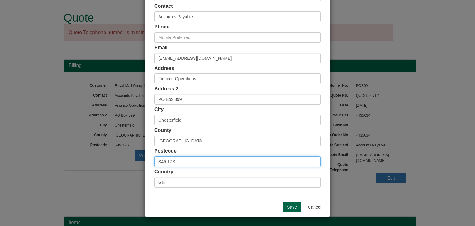 This screenshot has width=475, height=226. Describe the element at coordinates (164, 172) in the screenshot. I see `label: Country` at that location.